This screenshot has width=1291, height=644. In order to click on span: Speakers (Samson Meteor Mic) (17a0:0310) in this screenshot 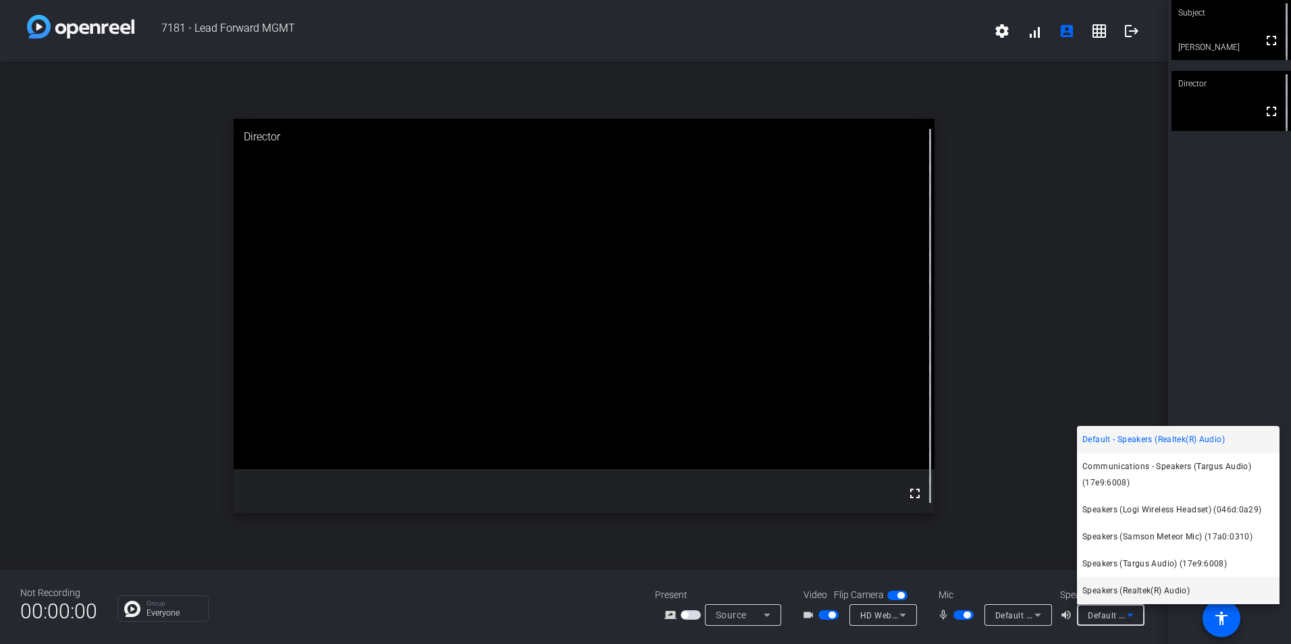, I will do `click(1167, 537)`.